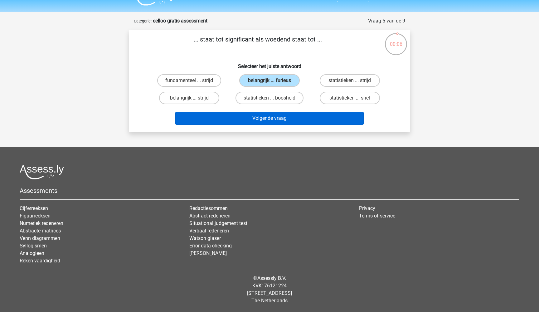 Image resolution: width=539 pixels, height=312 pixels. What do you see at coordinates (42, 172) in the screenshot?
I see `img: Assessly logo` at bounding box center [42, 172].